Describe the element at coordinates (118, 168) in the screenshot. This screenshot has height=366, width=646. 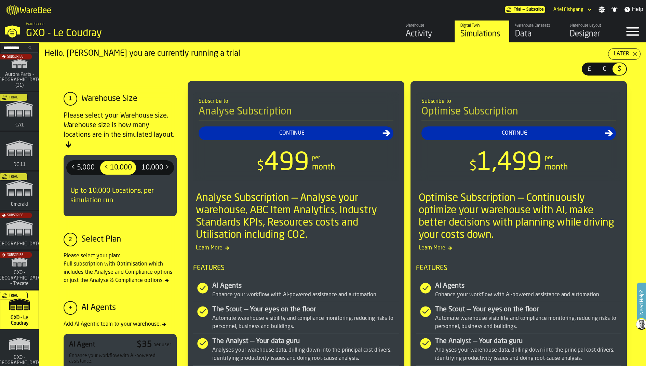
I see `span: < 10,000` at that location.